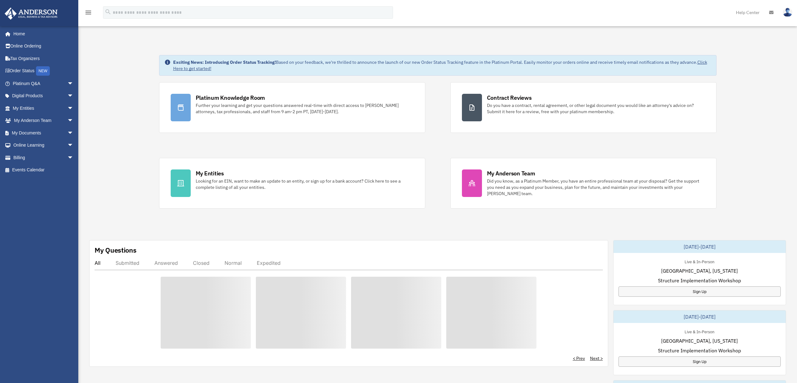 The height and width of the screenshot is (383, 797). Describe the element at coordinates (44, 121) in the screenshot. I see `a: My Anderson Teamarrow_drop_down` at that location.